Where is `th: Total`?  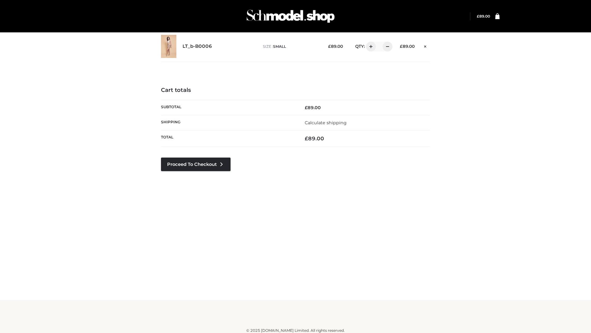
th: Total is located at coordinates (228, 138).